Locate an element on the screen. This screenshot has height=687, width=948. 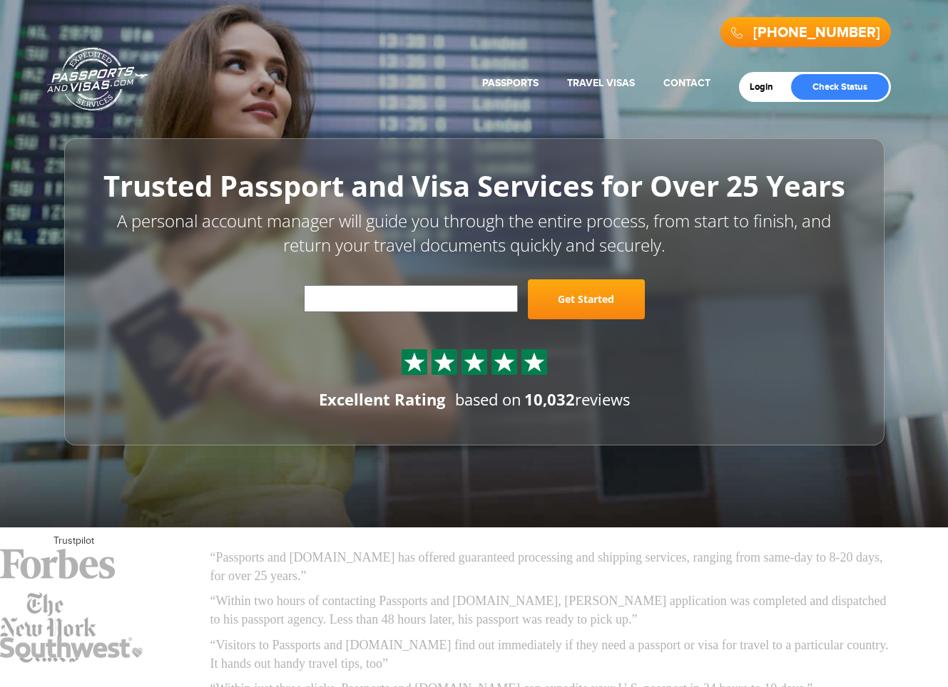
a: Get Started is located at coordinates (586, 299).